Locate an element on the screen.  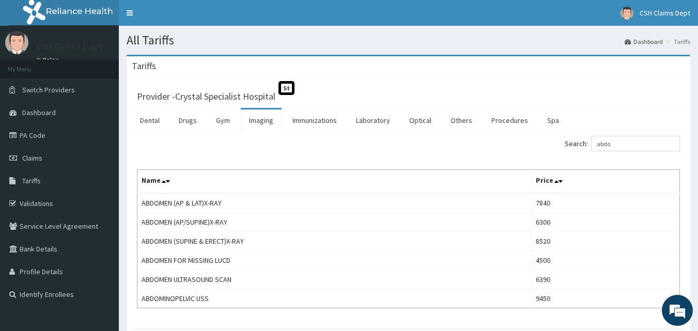
a: Others is located at coordinates (462, 120).